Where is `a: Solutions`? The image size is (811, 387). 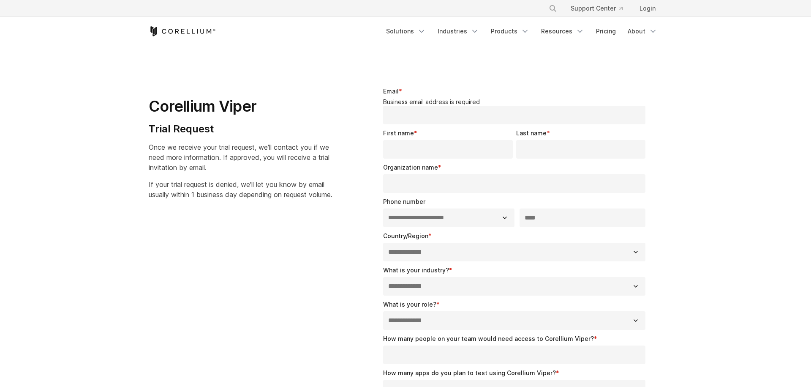
a: Solutions is located at coordinates (406, 31).